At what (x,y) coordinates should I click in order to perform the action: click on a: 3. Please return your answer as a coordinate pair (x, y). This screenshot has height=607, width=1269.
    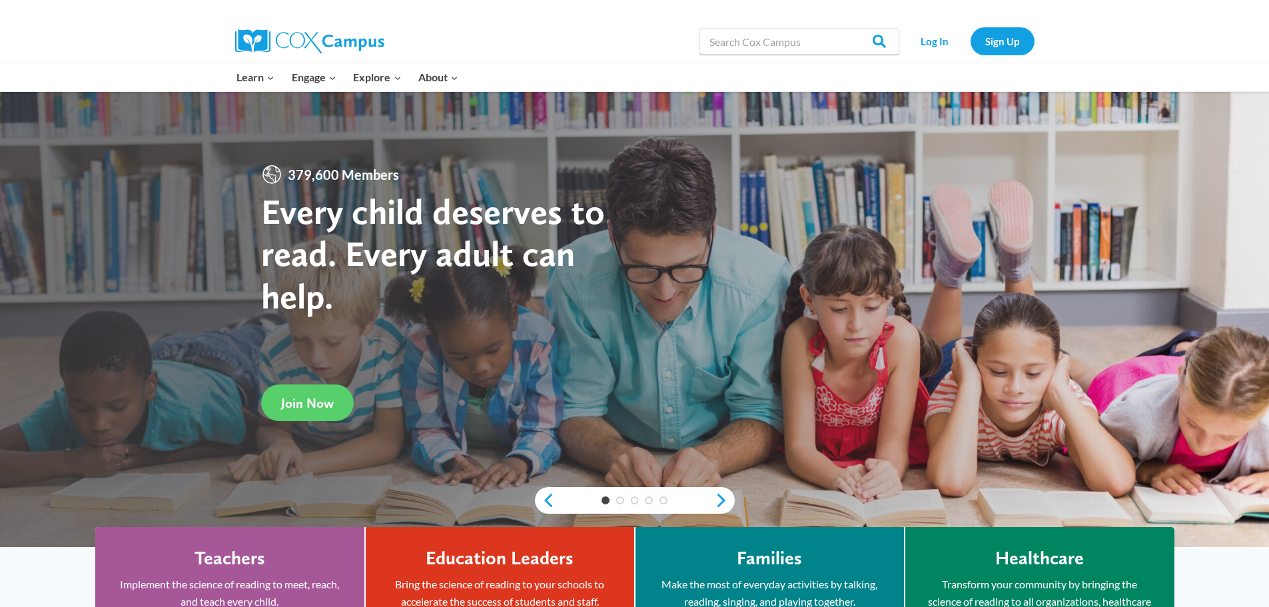
    Looking at the image, I should click on (635, 500).